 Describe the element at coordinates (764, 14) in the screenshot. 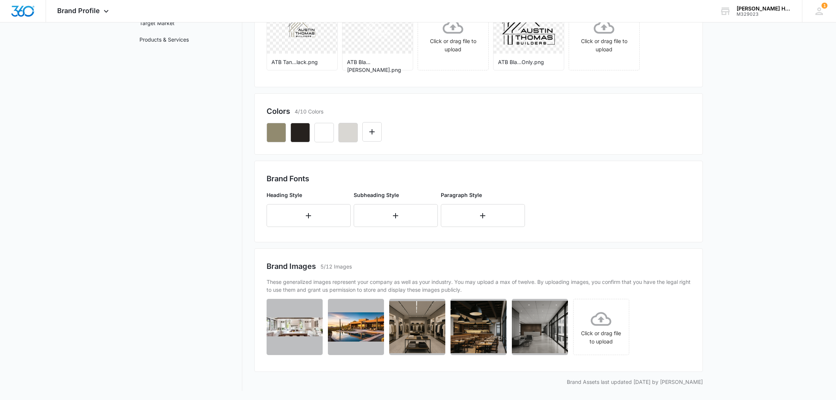

I see `div: account id` at that location.